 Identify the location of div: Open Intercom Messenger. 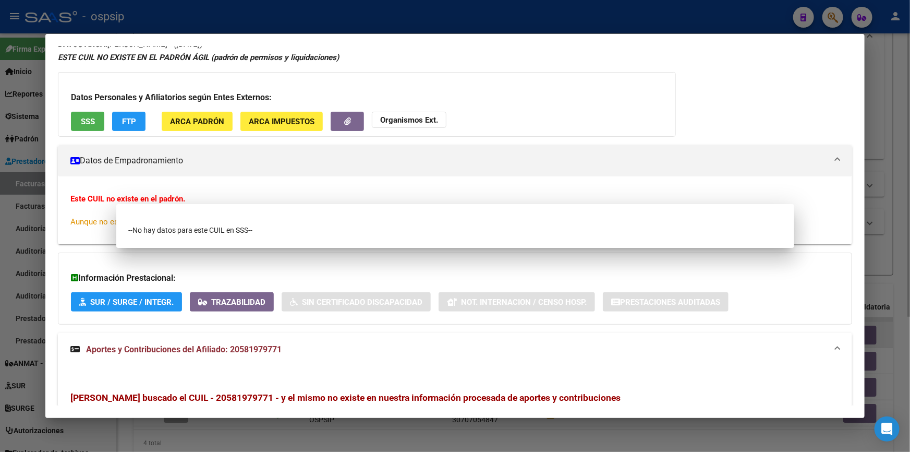
(887, 429).